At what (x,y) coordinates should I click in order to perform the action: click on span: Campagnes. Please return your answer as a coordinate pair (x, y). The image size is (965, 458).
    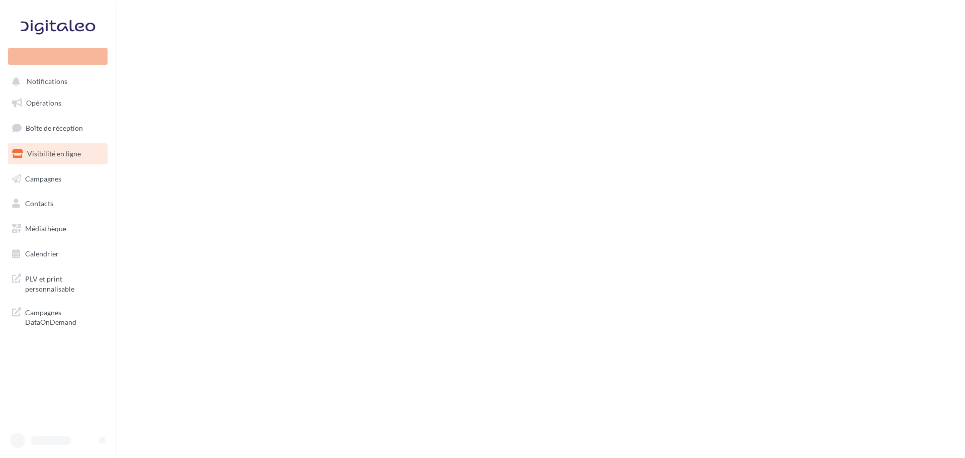
    Looking at the image, I should click on (43, 178).